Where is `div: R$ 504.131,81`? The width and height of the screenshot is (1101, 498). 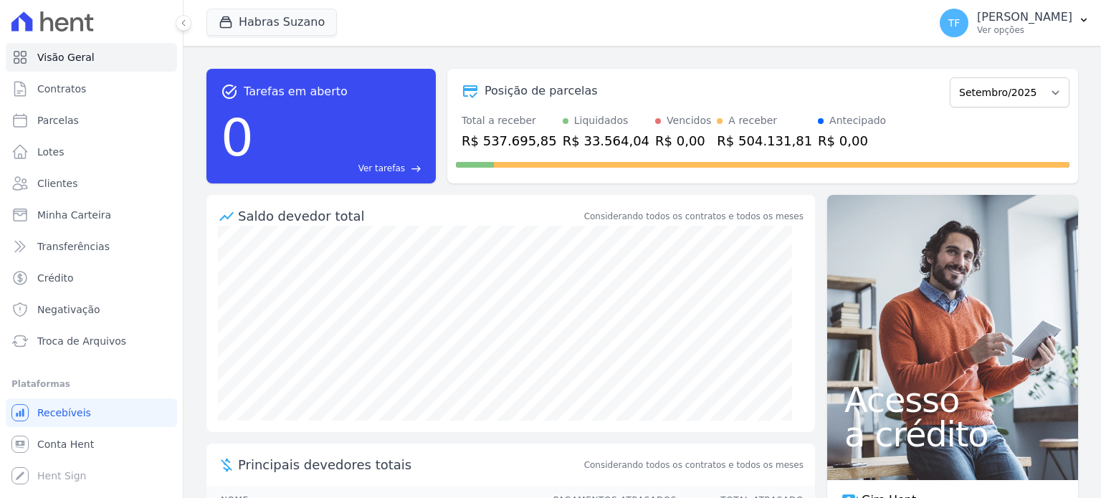
div: R$ 504.131,81 is located at coordinates (764, 141).